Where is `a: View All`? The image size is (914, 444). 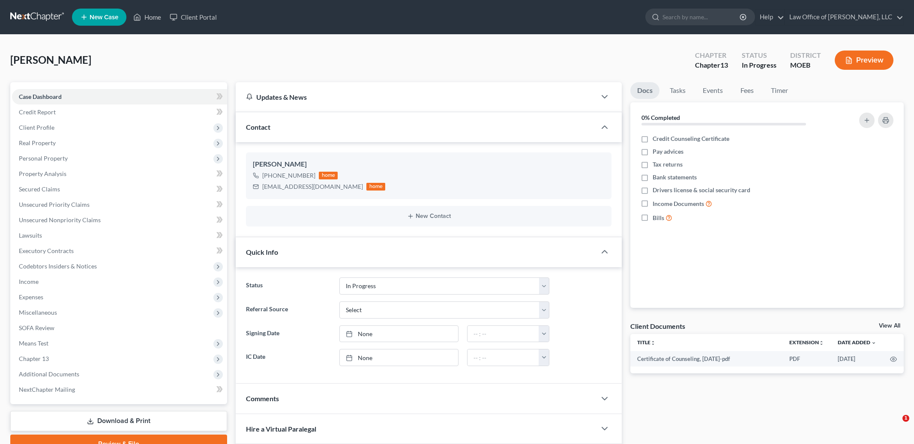 a: View All is located at coordinates (889, 326).